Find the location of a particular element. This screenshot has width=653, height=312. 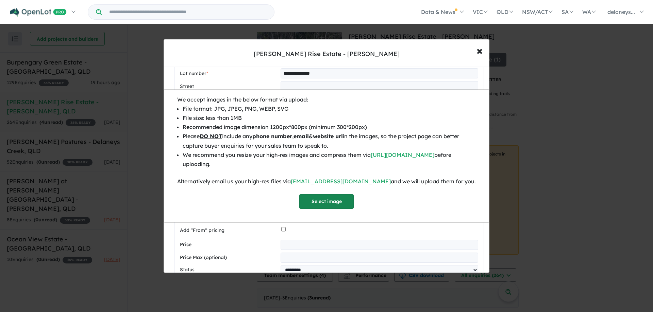

input: Try estate name, suburb, builder or developer is located at coordinates (188, 12).